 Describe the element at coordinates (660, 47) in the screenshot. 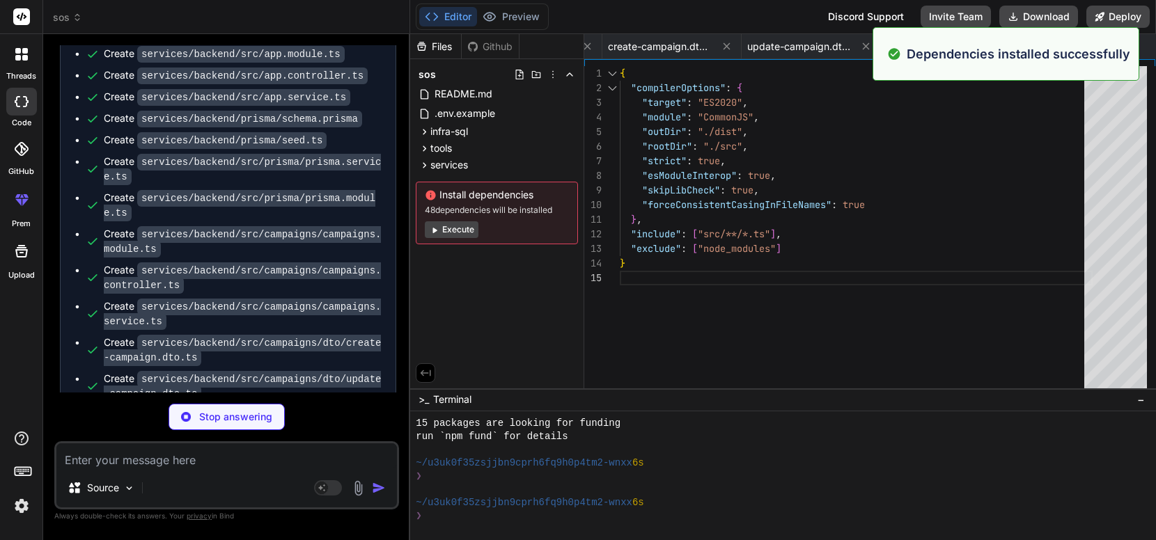

I see `span: create-campaign.dto.ts` at that location.